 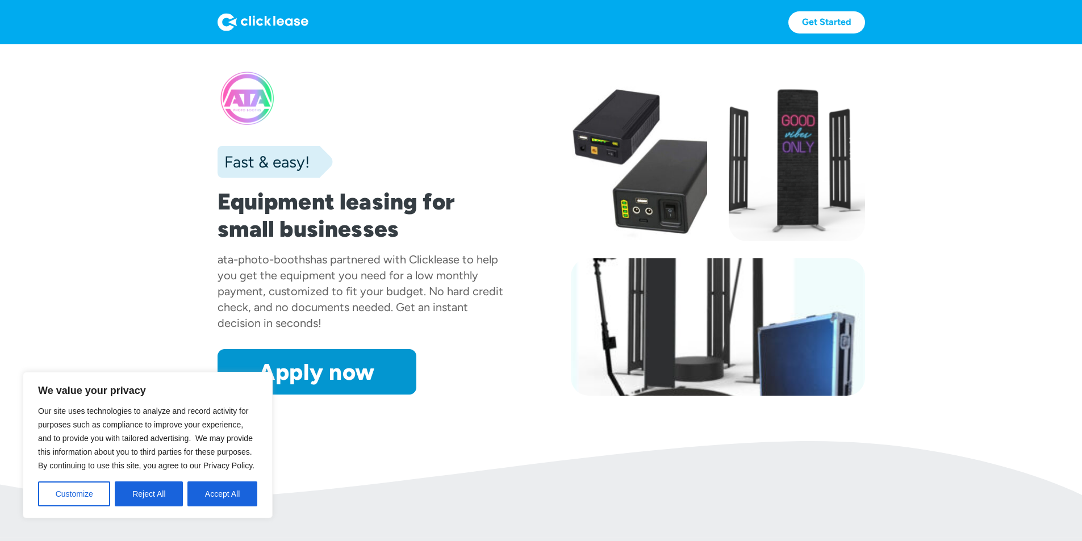 What do you see at coordinates (263, 22) in the screenshot?
I see `img: Logo` at bounding box center [263, 22].